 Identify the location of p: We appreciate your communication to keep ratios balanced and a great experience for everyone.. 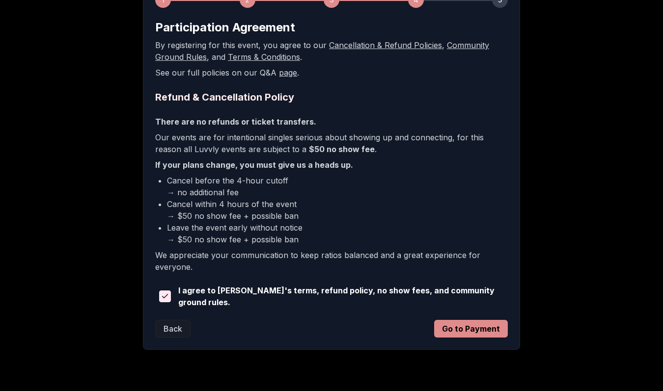
(331, 261).